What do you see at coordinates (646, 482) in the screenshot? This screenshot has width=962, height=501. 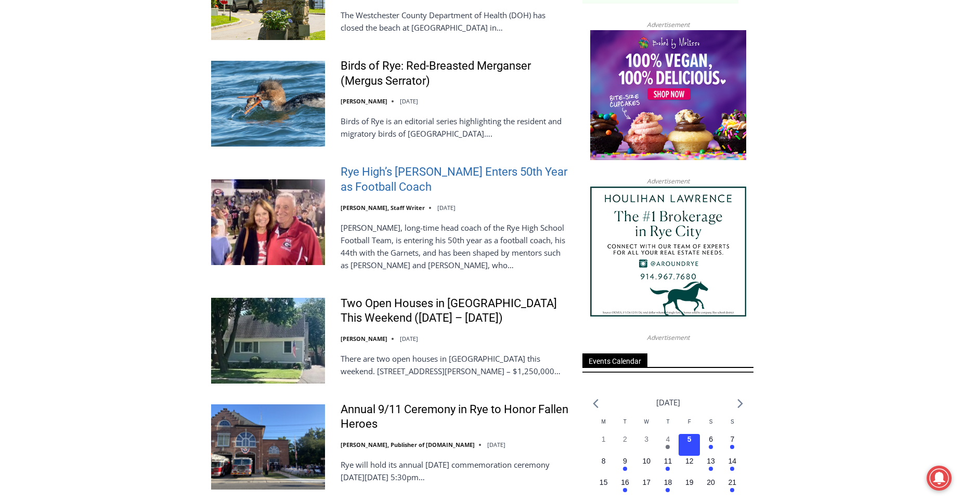 I see `time: 17` at bounding box center [646, 482].